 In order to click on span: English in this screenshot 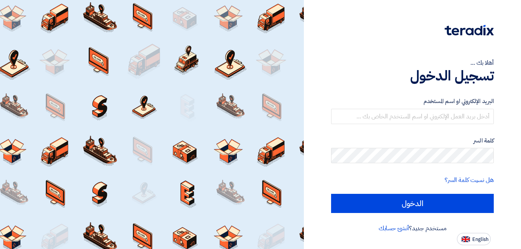, I will do `click(480, 240)`.